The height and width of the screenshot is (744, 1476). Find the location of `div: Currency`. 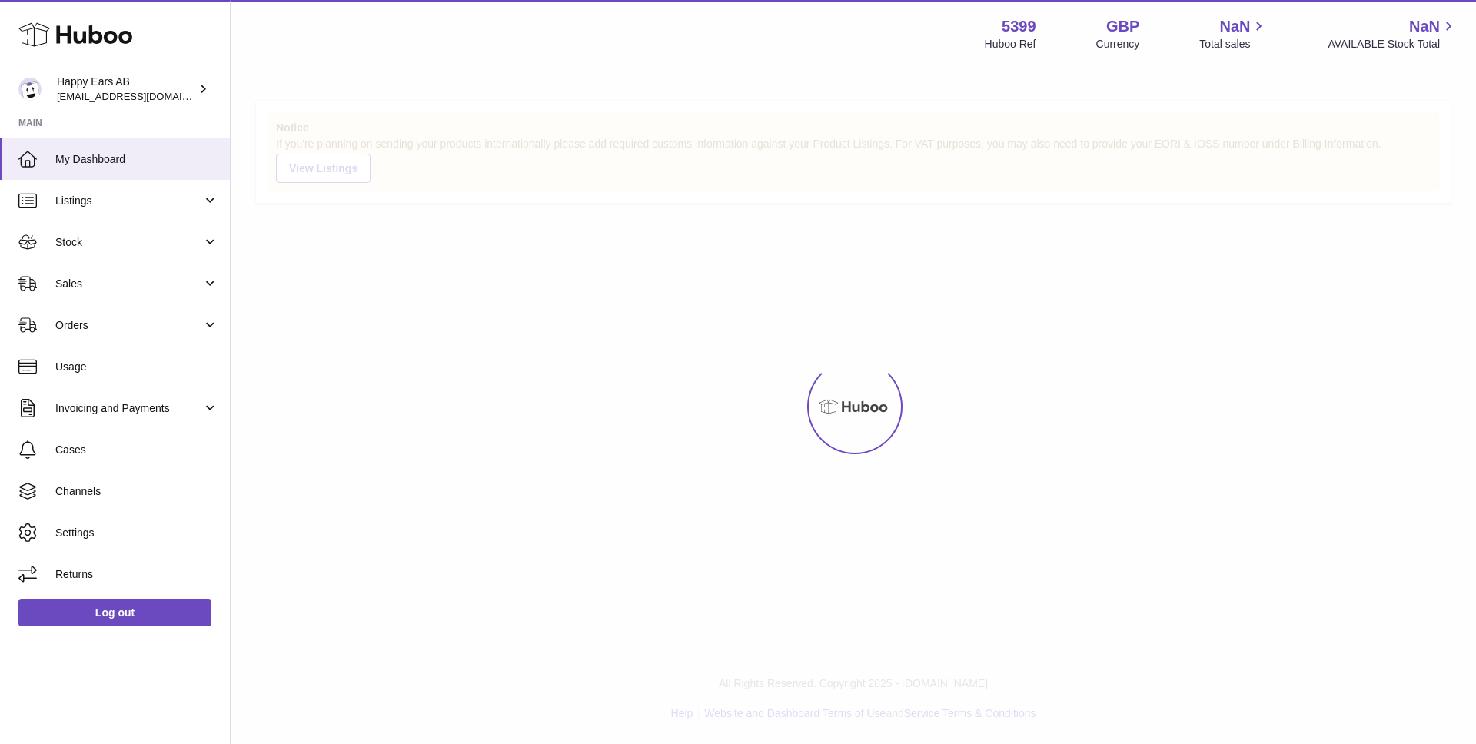

div: Currency is located at coordinates (1118, 44).